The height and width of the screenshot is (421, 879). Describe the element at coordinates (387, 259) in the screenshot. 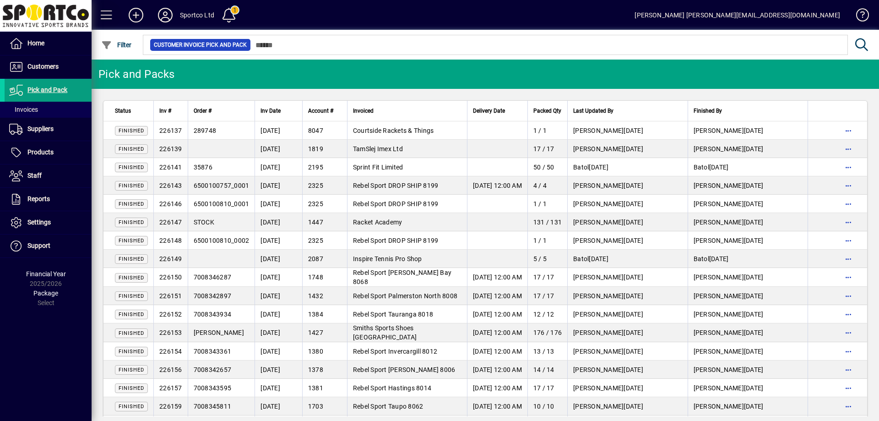

I see `span: Inspire Tennis Pro Shop` at that location.